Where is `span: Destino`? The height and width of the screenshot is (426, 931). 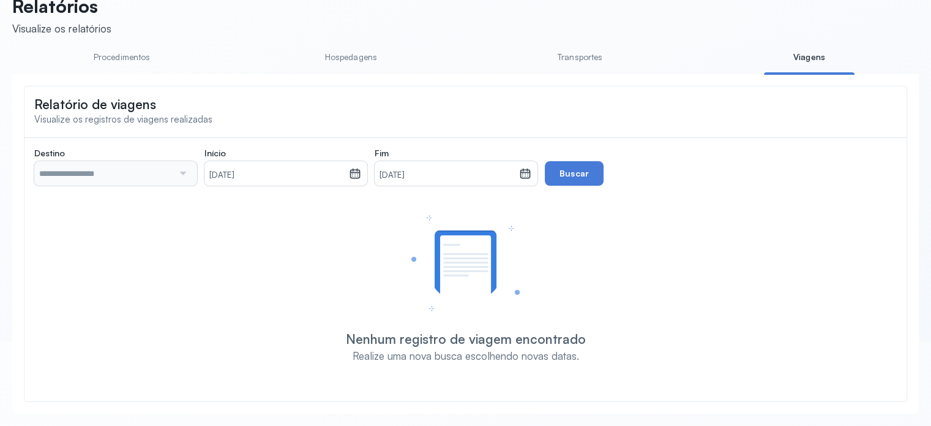
span: Destino is located at coordinates (50, 153).